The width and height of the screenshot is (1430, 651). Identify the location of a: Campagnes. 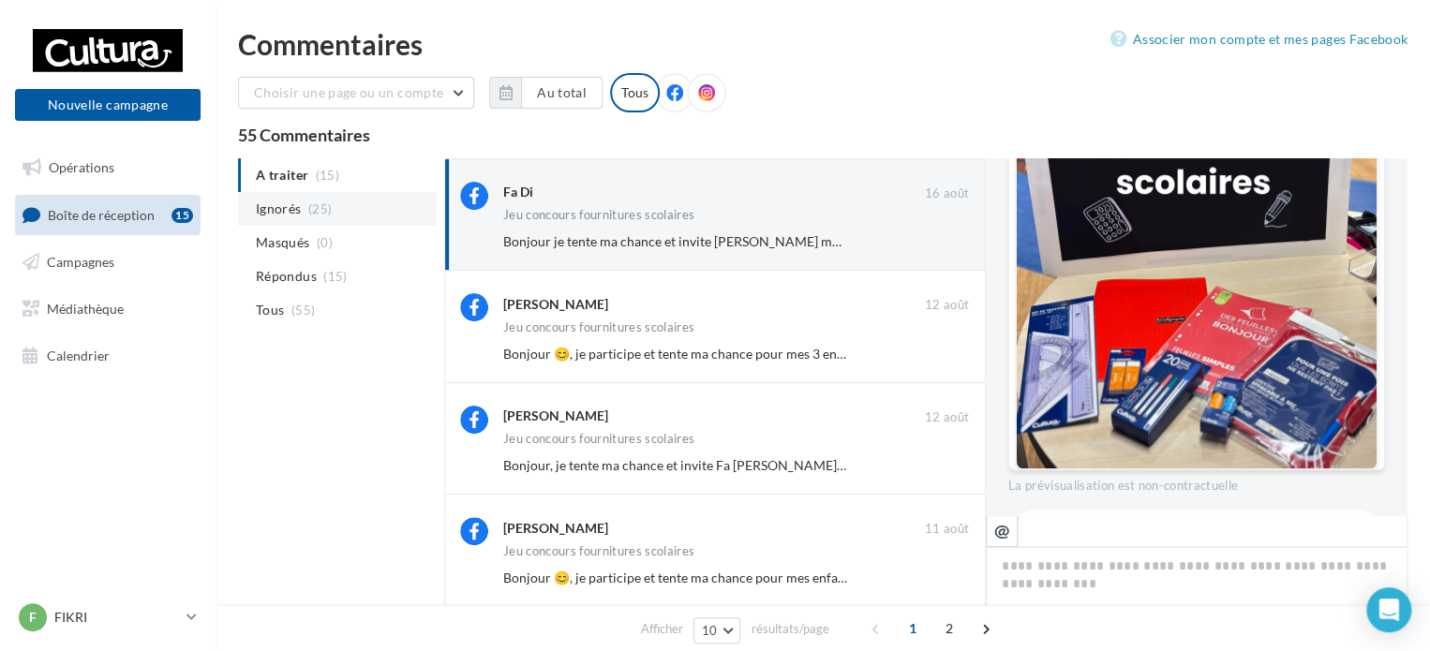
(108, 262).